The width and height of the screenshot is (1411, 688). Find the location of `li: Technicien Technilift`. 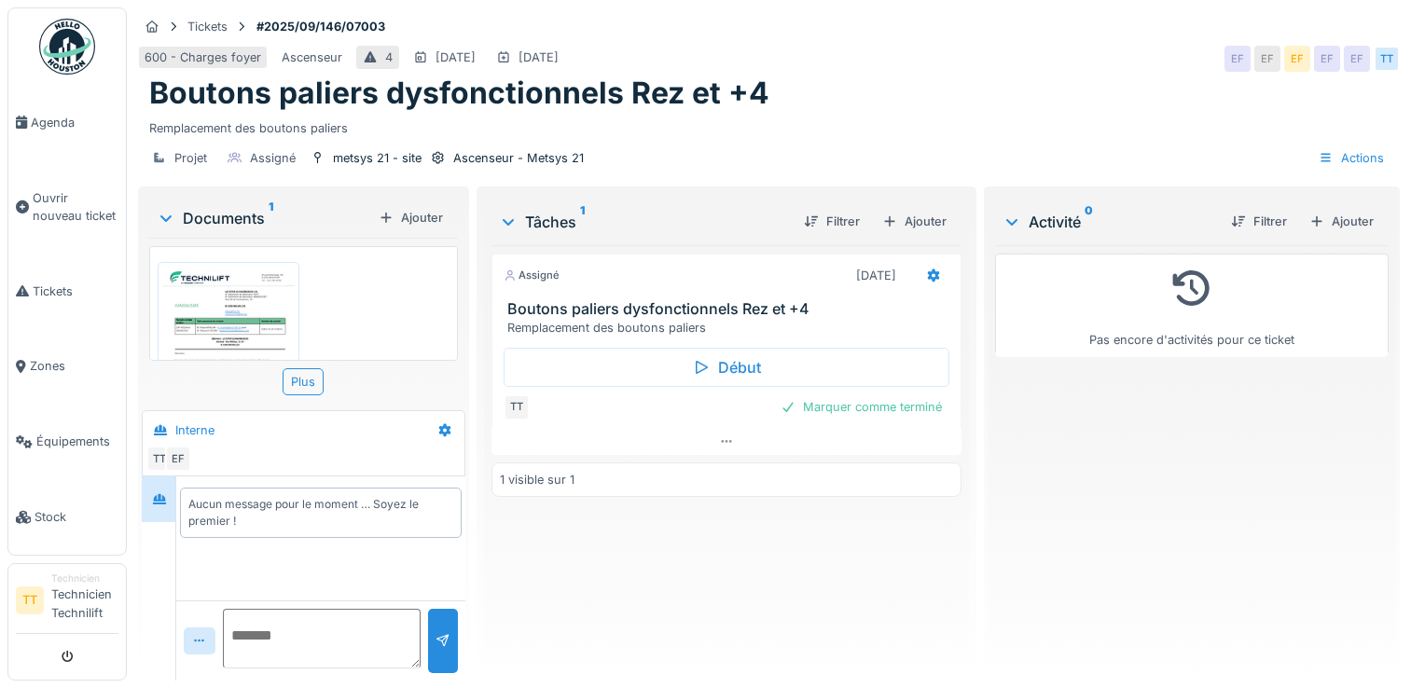

li: Technicien Technilift is located at coordinates (85, 601).